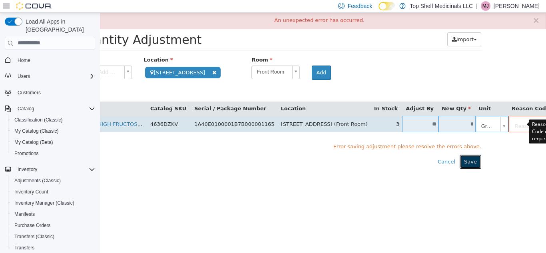 Image resolution: width=546 pixels, height=253 pixels. I want to click on button: Unit, so click(386, 96).